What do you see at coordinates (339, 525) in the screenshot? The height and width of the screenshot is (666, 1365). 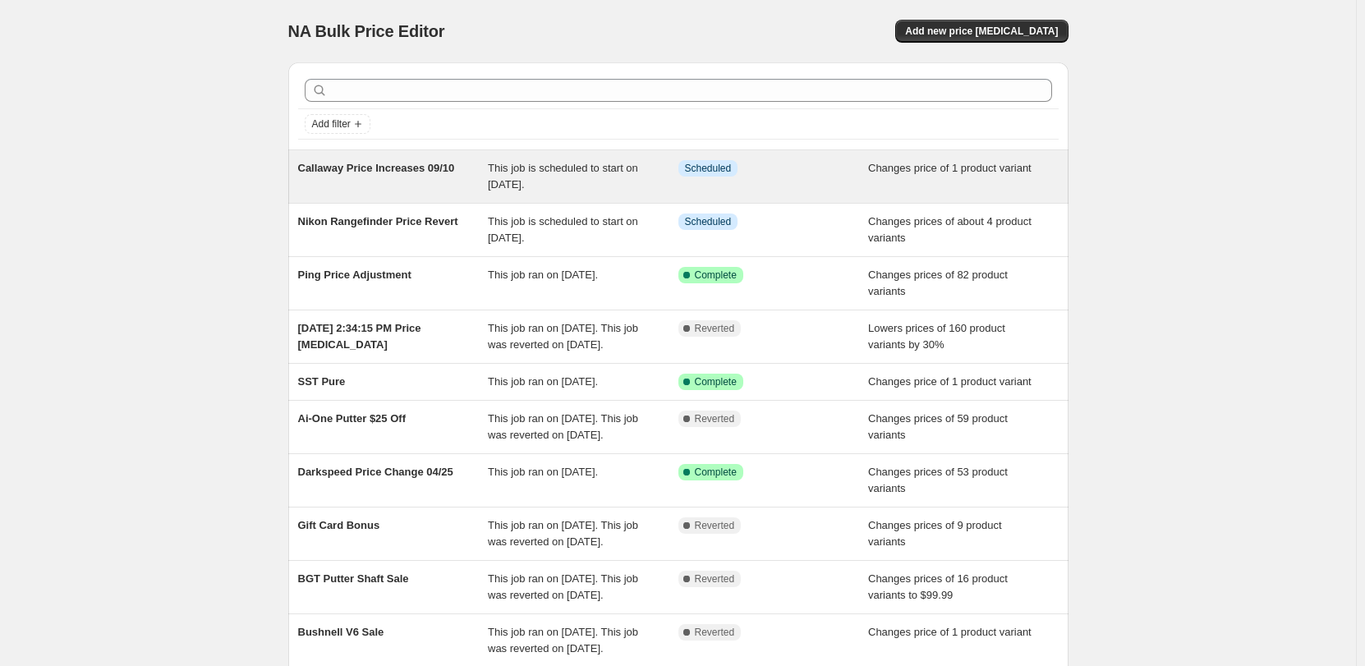 I see `span: Gift Card Bonus` at bounding box center [339, 525].